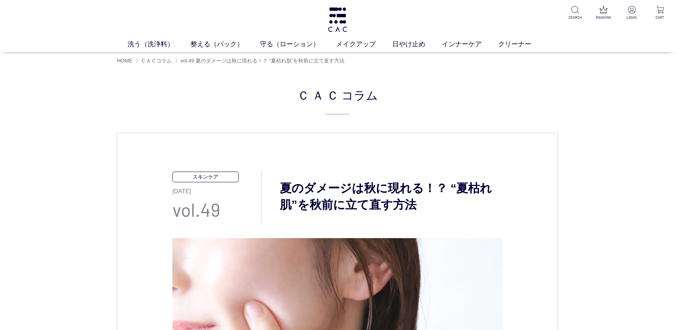 This screenshot has height=330, width=675. I want to click on a: SEARCH, so click(575, 13).